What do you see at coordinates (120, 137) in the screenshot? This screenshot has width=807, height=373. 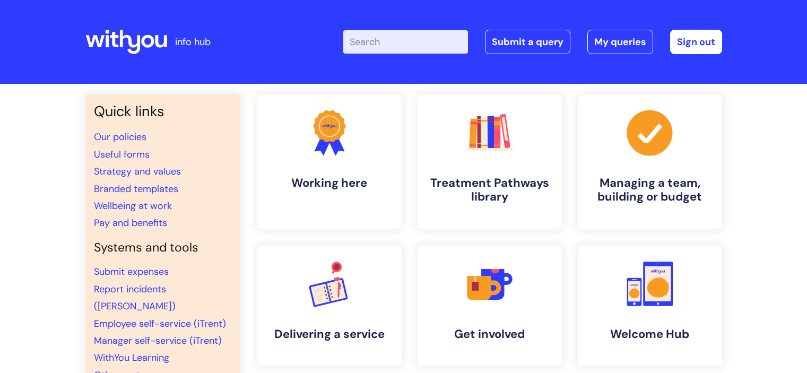 I see `a: Our policies` at bounding box center [120, 137].